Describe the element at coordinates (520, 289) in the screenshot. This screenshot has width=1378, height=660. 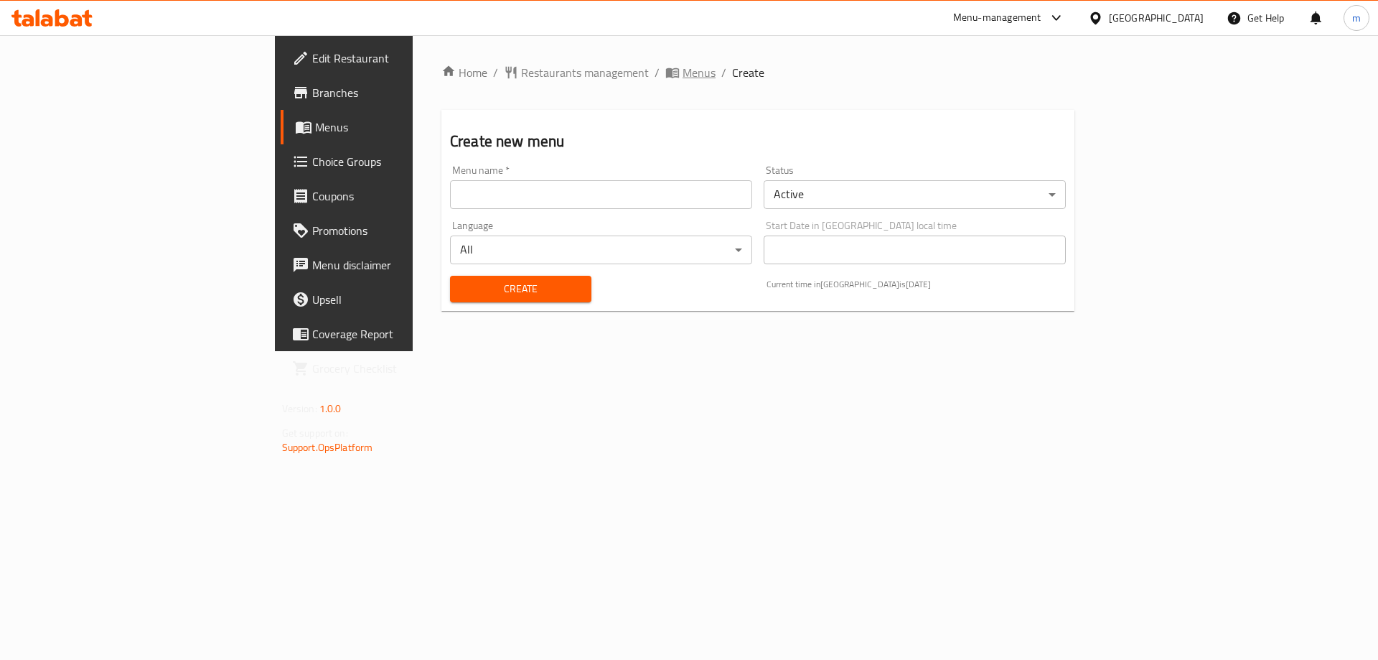
I see `button: Create` at that location.